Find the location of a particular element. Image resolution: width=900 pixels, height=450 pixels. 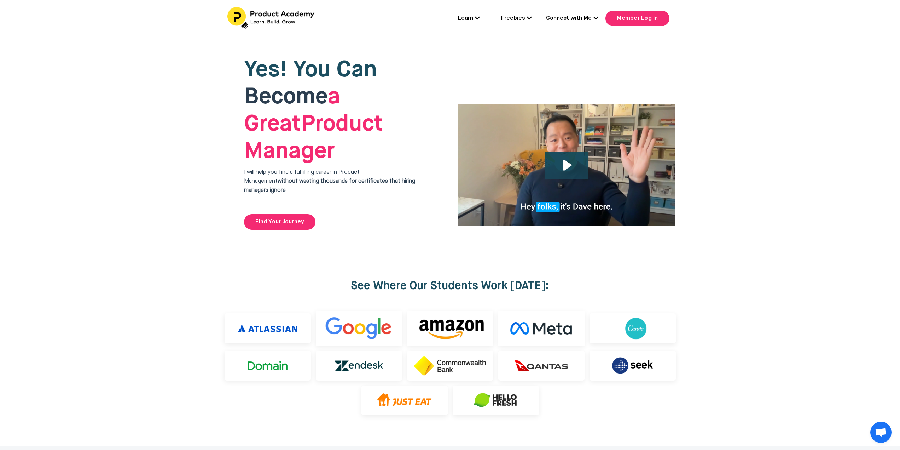

span: Yes! You Can is located at coordinates (311, 70).